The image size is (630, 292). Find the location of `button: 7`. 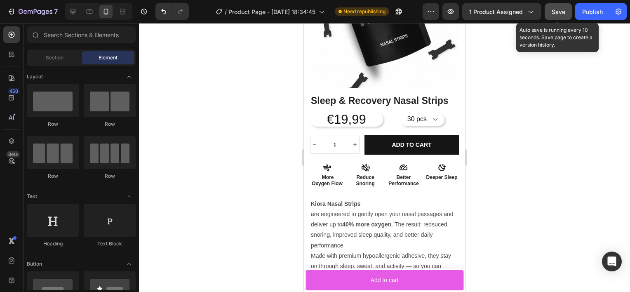

button: 7 is located at coordinates (32, 12).